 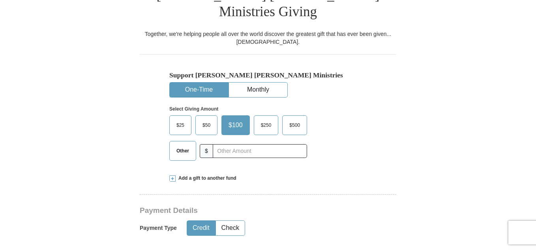 What do you see at coordinates (207, 125) in the screenshot?
I see `span: $50` at bounding box center [207, 125].